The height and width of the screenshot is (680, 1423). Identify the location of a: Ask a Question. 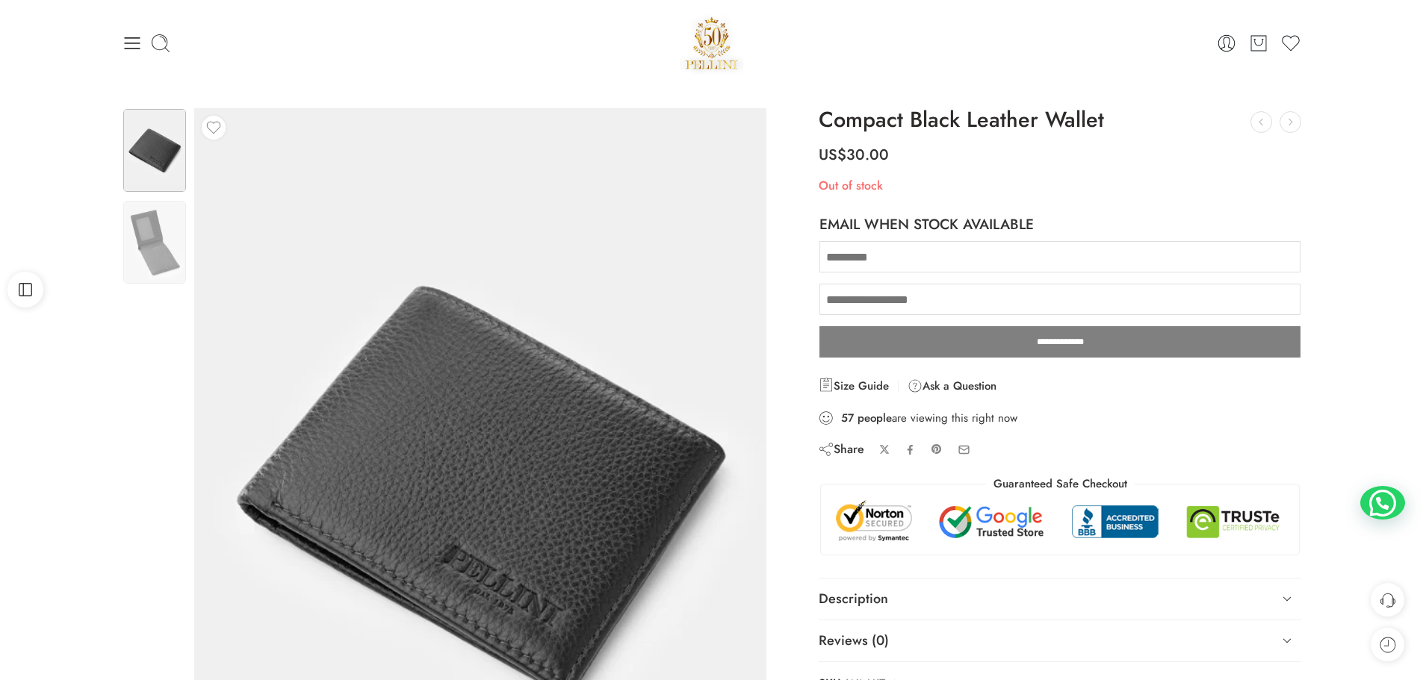
(951, 386).